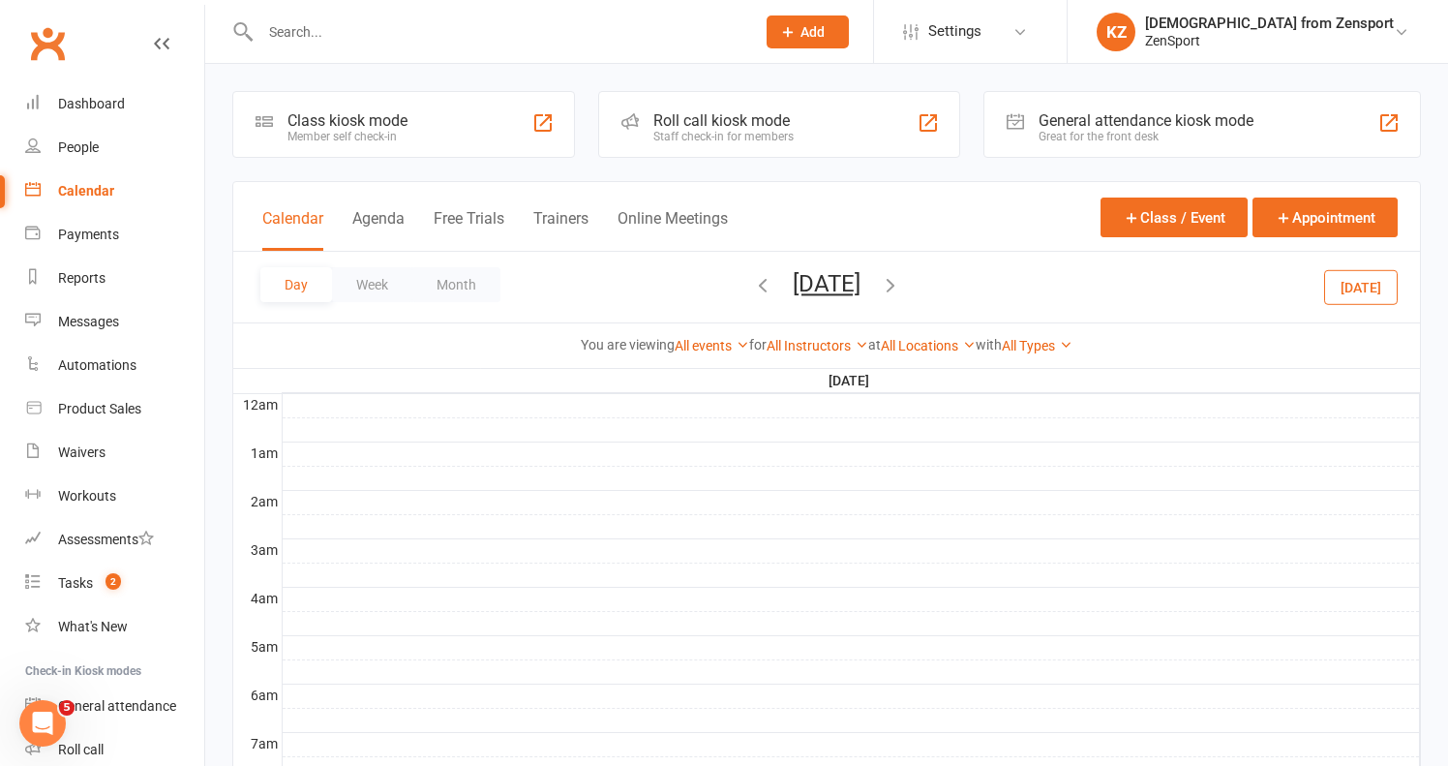  Describe the element at coordinates (817, 346) in the screenshot. I see `a: All Instructors` at that location.